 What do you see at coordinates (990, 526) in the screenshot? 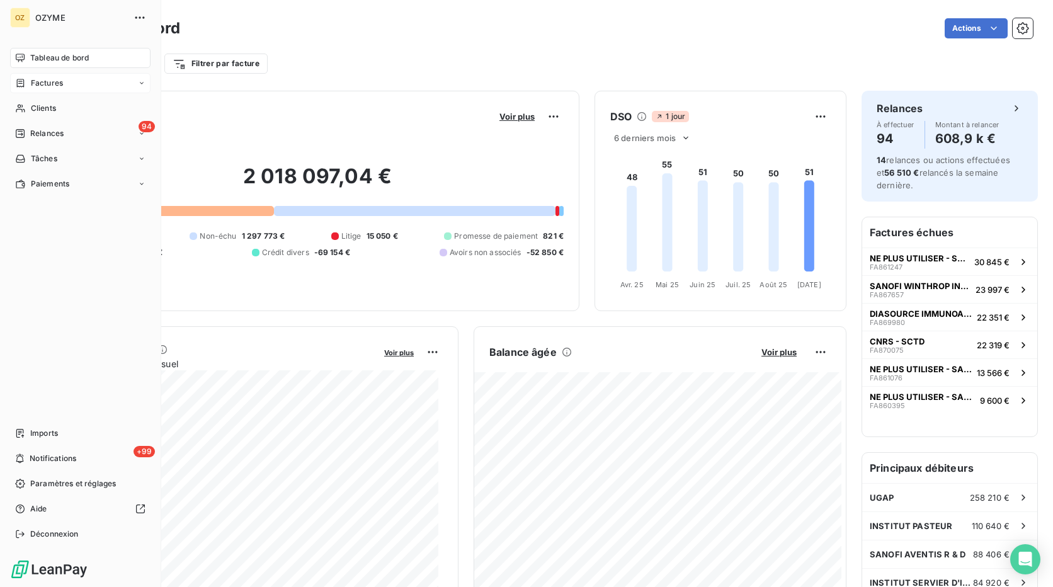
I see `span: 110 640 €` at bounding box center [990, 526].